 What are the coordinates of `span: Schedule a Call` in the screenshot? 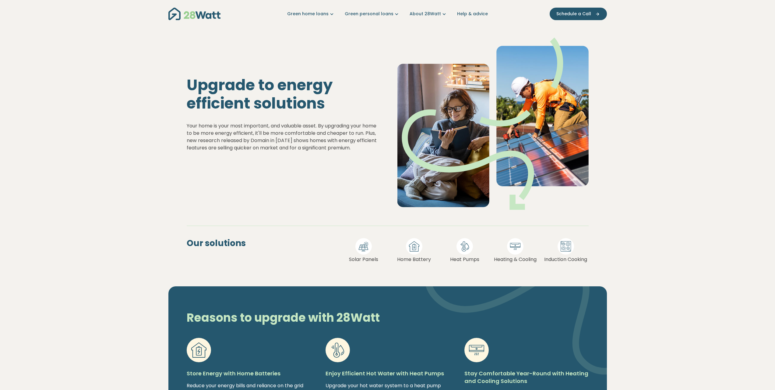 It's located at (574, 14).